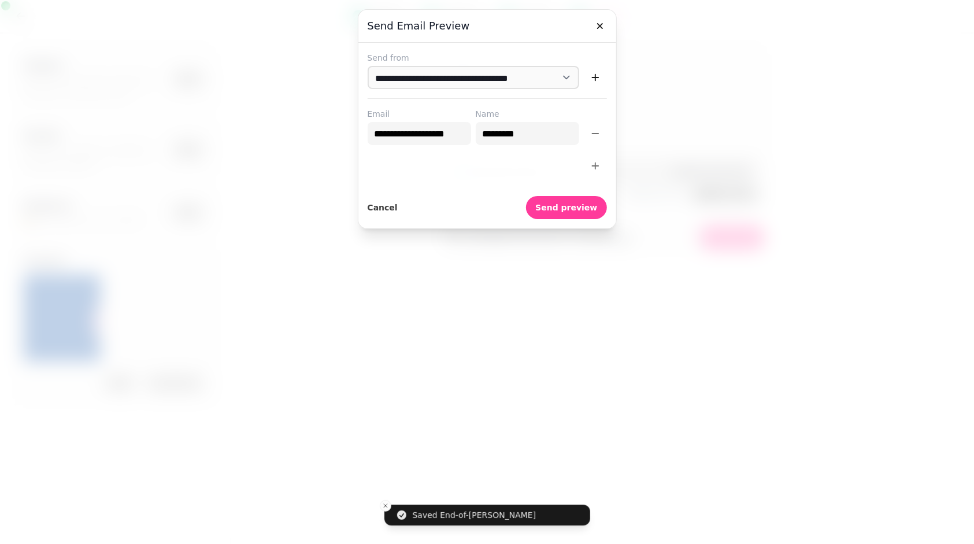 Image resolution: width=974 pixels, height=544 pixels. What do you see at coordinates (566, 208) in the screenshot?
I see `span: Send preview` at bounding box center [566, 208].